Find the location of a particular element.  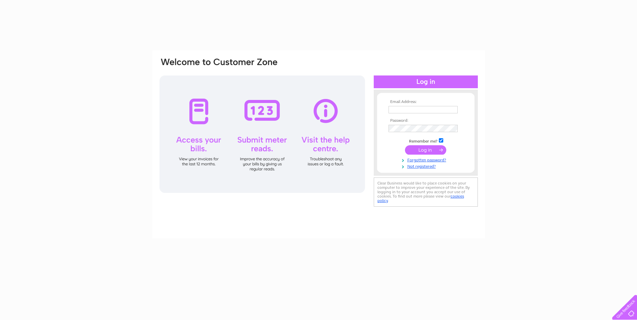

th: Password: is located at coordinates (426, 121).